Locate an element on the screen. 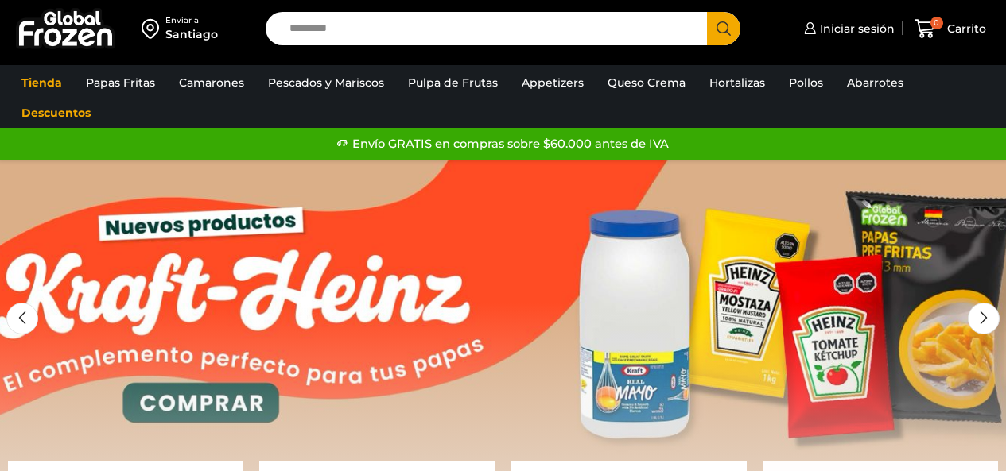  button: Search button is located at coordinates (723, 29).